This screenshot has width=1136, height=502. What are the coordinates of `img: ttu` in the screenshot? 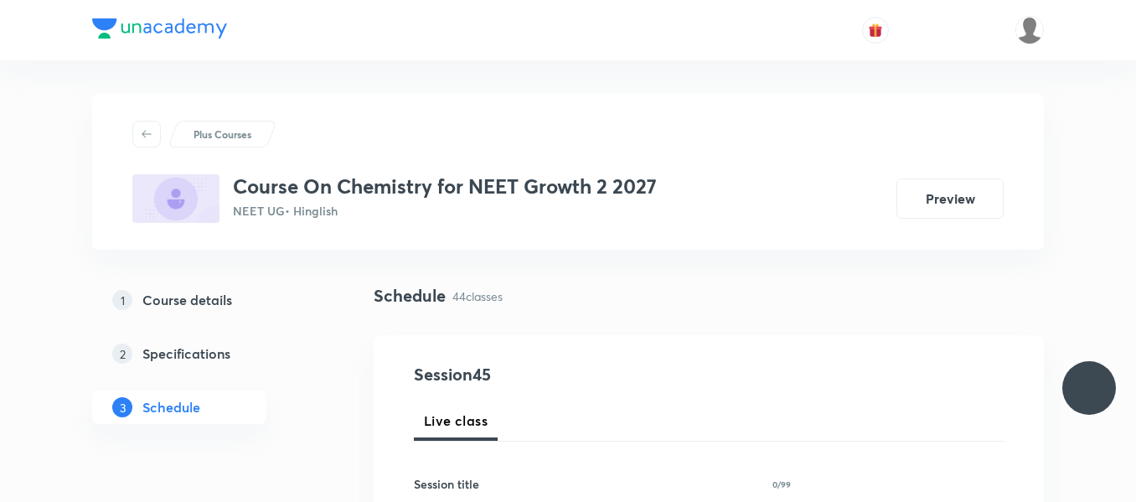 It's located at (1089, 388).